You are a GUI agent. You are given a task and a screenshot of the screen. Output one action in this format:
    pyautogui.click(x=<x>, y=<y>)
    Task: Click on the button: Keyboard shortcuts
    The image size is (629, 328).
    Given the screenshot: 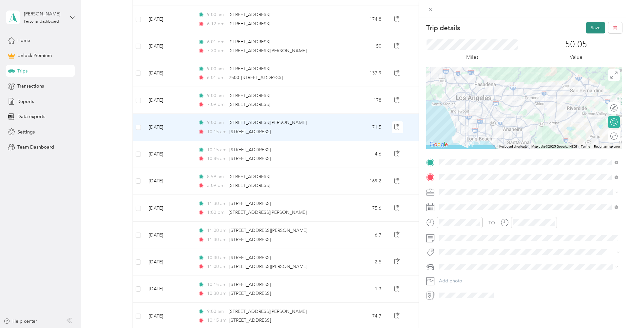 What is the action you would take?
    pyautogui.click(x=513, y=146)
    